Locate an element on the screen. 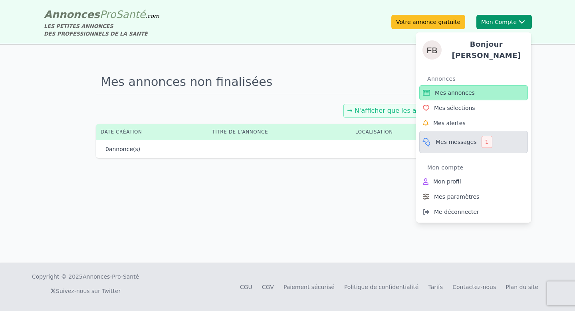 This screenshot has width=575, height=311. h1: Mes annonces non finalisées is located at coordinates (288, 82).